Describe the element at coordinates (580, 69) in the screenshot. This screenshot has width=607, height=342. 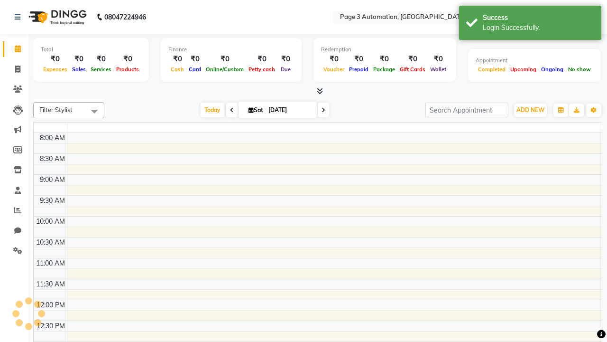
I see `span: No show` at that location.